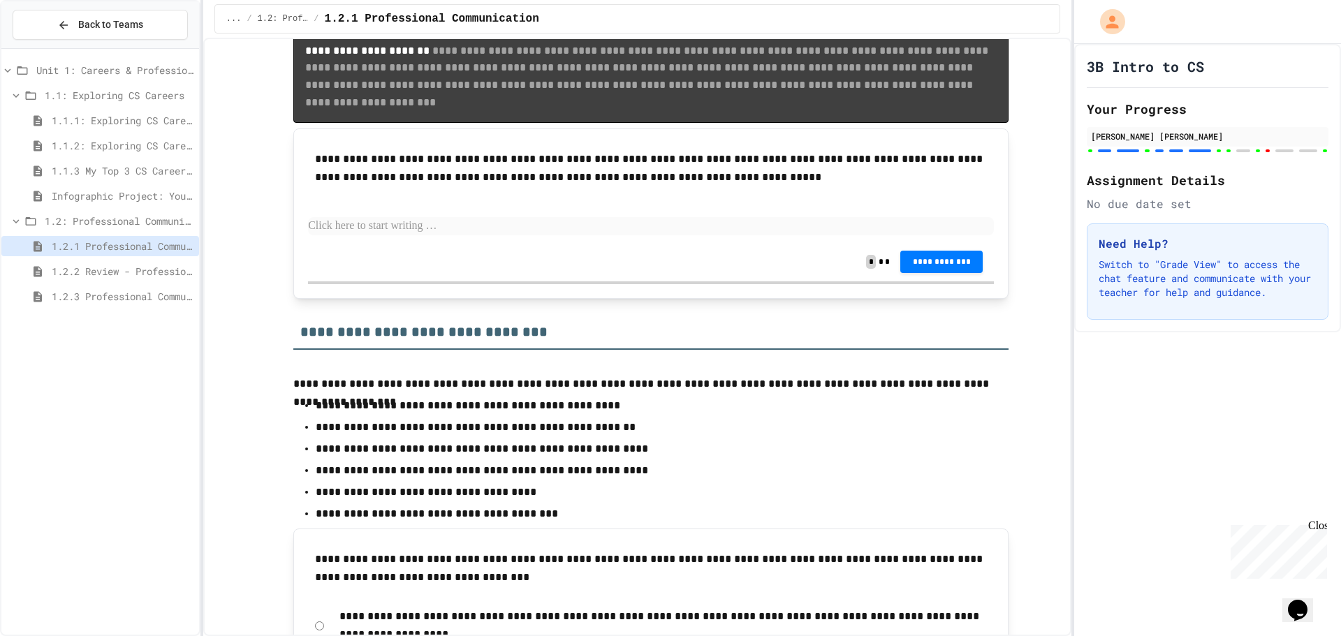  What do you see at coordinates (119, 95) in the screenshot?
I see `span: 1.1: Exploring CS Careers` at bounding box center [119, 95].